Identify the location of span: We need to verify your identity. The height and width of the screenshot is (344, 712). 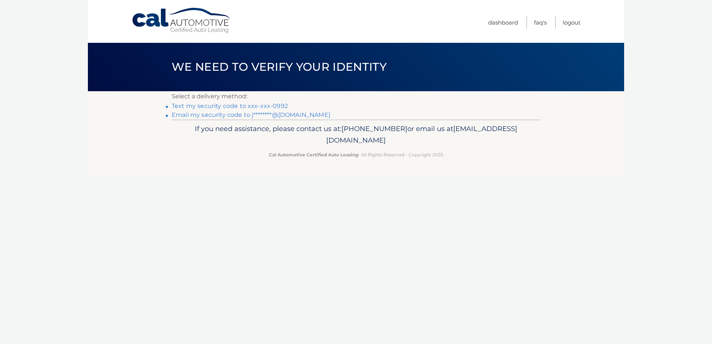
(279, 67).